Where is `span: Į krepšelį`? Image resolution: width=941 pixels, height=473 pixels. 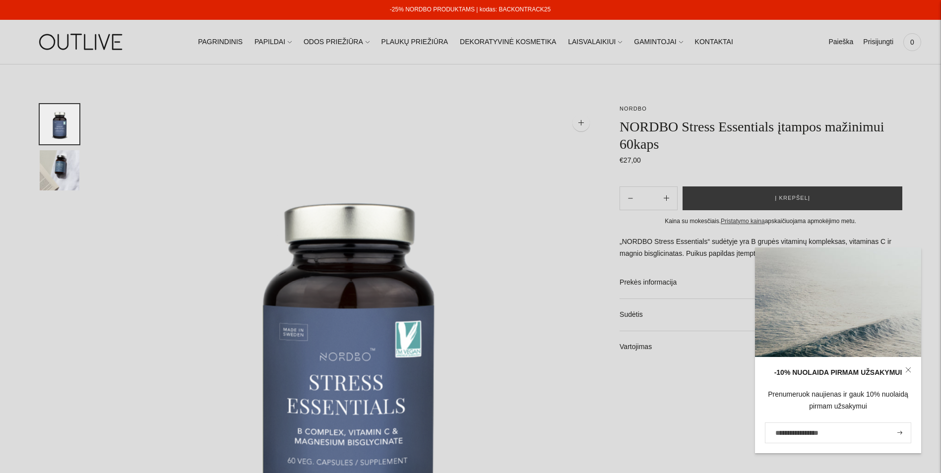 span: Į krepšelį is located at coordinates (792, 198).